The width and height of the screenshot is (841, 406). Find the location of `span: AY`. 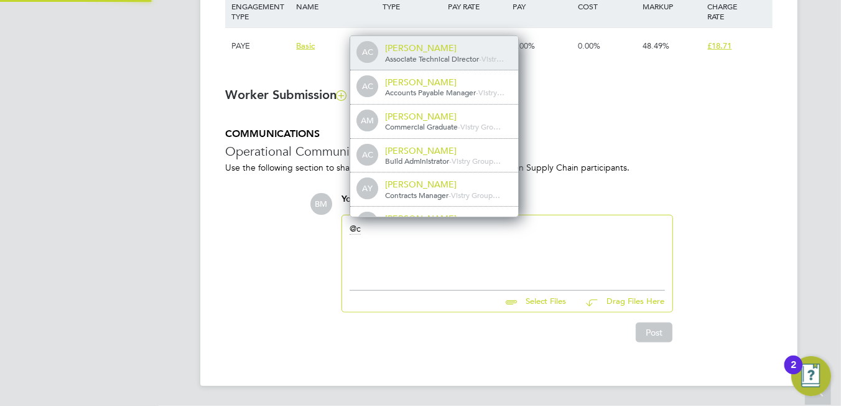

span: AY is located at coordinates (368, 189).